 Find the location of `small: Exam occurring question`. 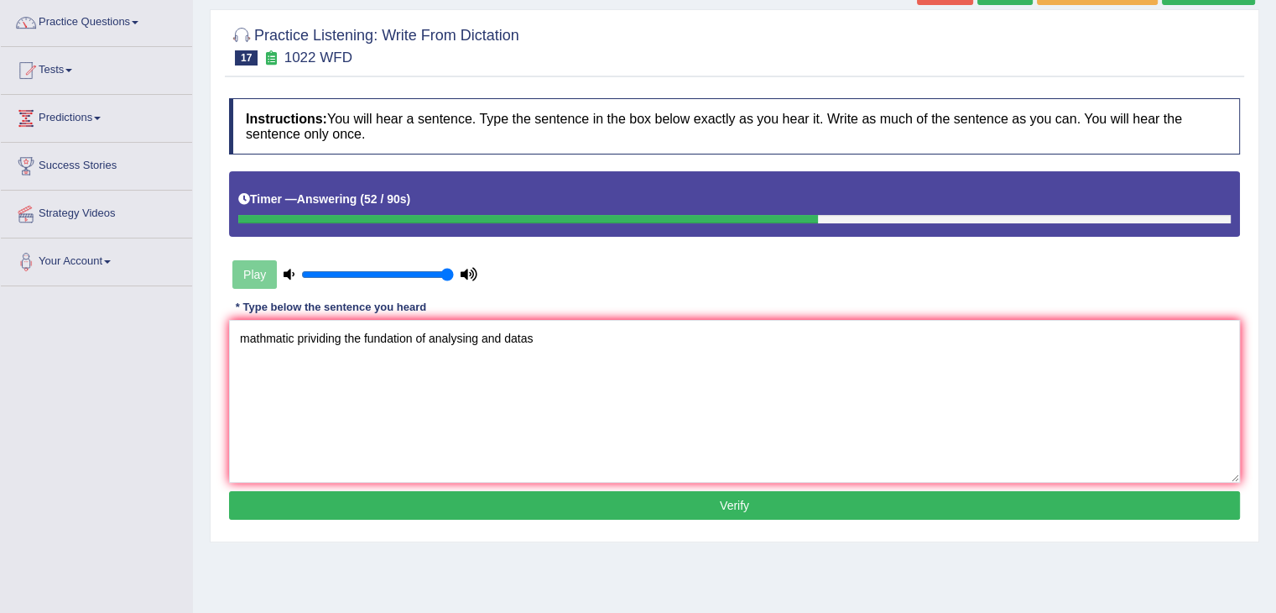

small: Exam occurring question is located at coordinates (270, 58).